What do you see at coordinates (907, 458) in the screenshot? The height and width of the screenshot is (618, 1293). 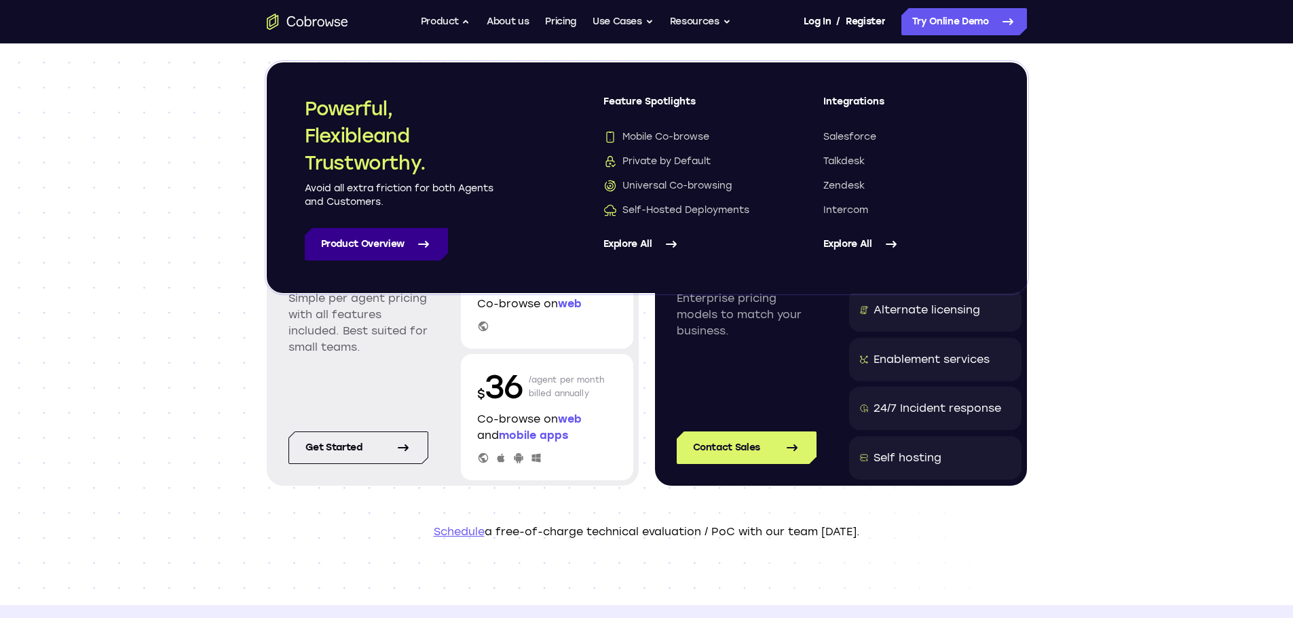 I see `div: Self hosting` at bounding box center [907, 458].